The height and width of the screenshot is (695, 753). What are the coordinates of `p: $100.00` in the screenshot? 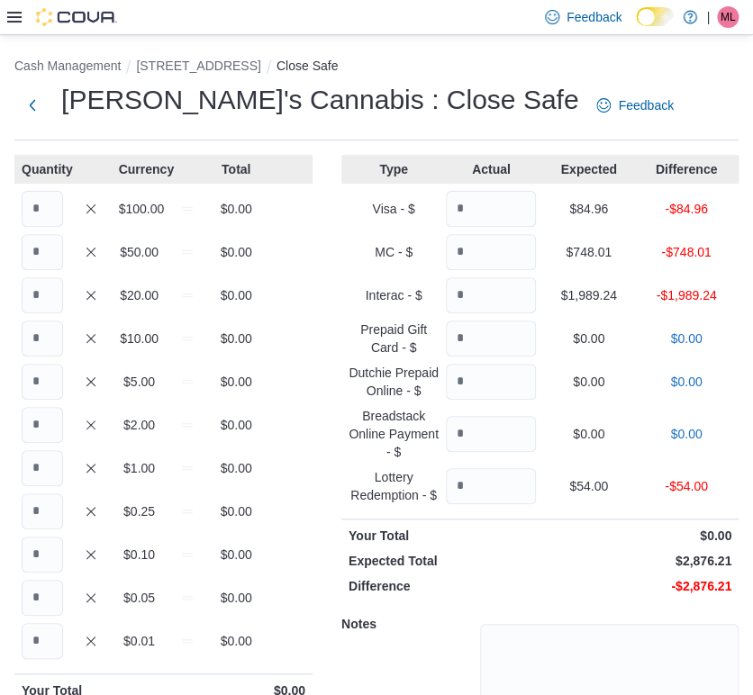 It's located at (140, 209).